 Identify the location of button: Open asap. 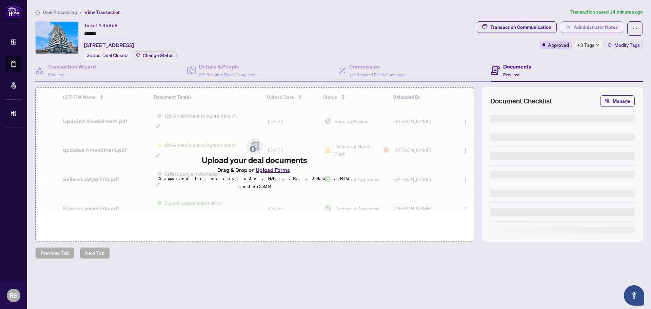
(634, 295).